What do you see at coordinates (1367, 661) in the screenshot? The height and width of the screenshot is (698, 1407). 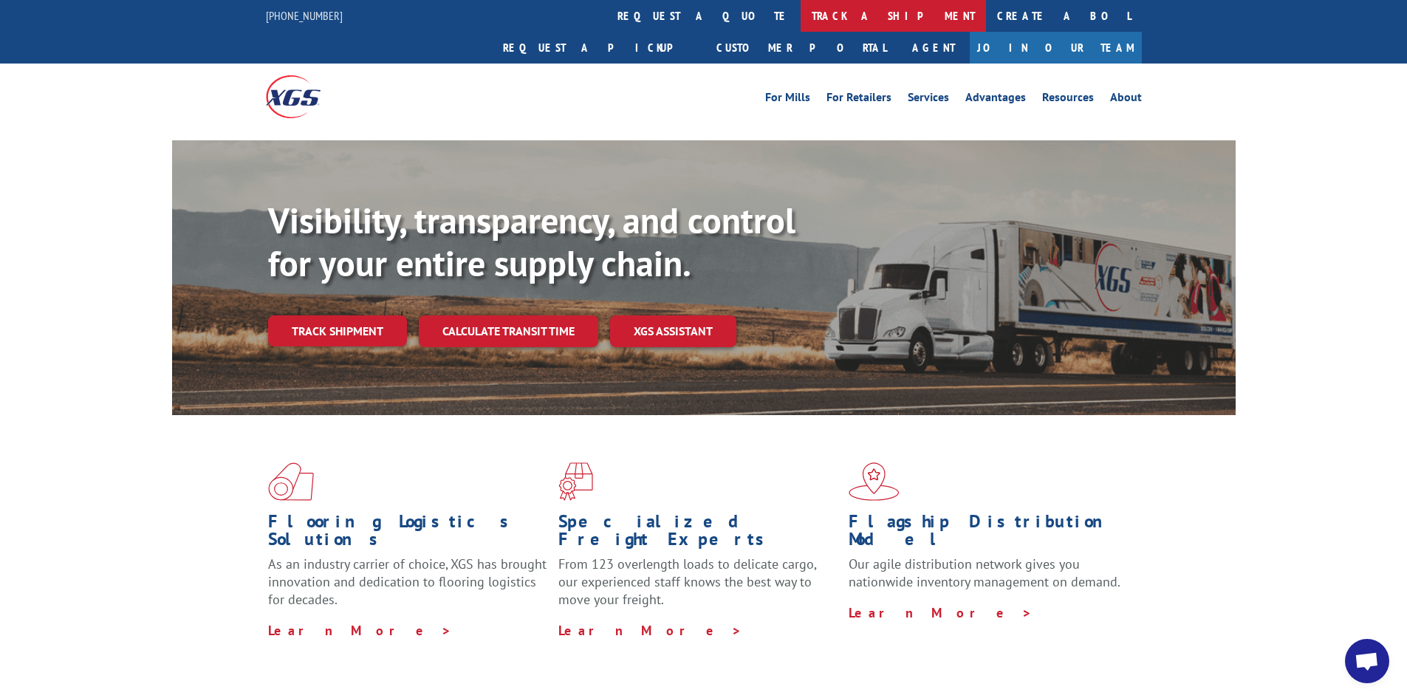 I see `a: Open chat` at bounding box center [1367, 661].